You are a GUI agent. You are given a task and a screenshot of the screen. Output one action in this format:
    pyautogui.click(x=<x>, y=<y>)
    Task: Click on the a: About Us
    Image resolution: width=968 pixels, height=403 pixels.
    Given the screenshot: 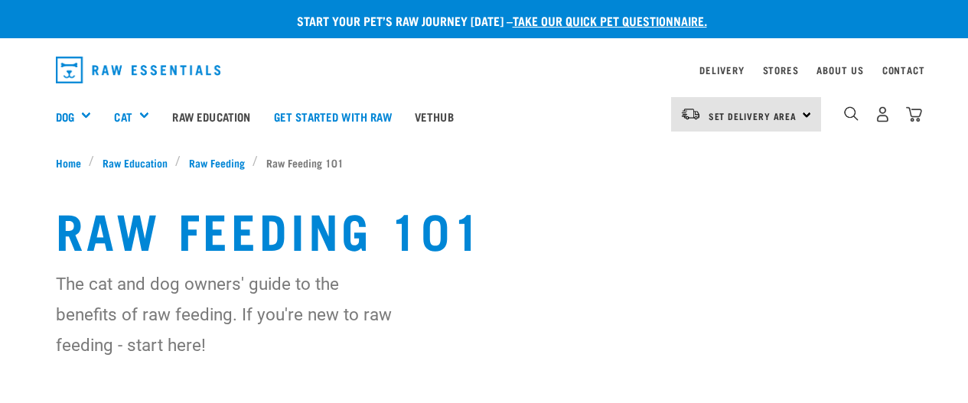 What is the action you would take?
    pyautogui.click(x=840, y=70)
    